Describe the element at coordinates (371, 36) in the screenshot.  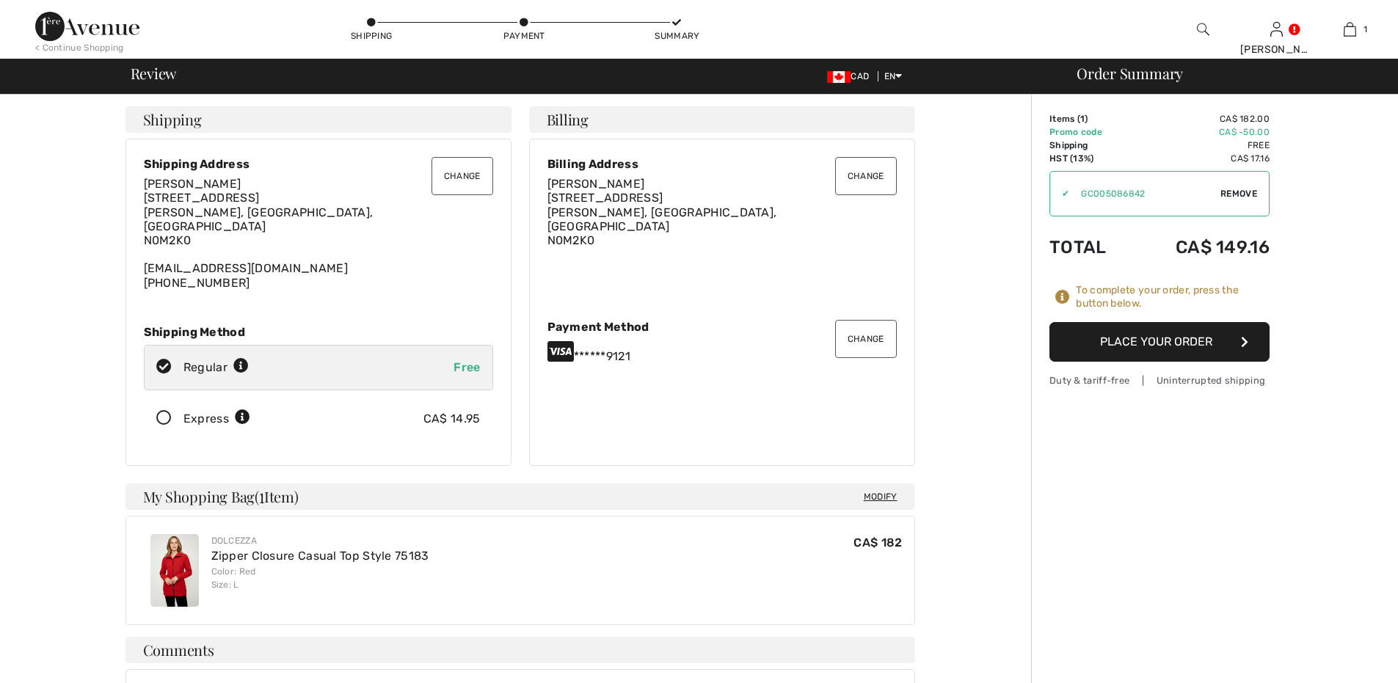
I see `div: Shipping` at that location.